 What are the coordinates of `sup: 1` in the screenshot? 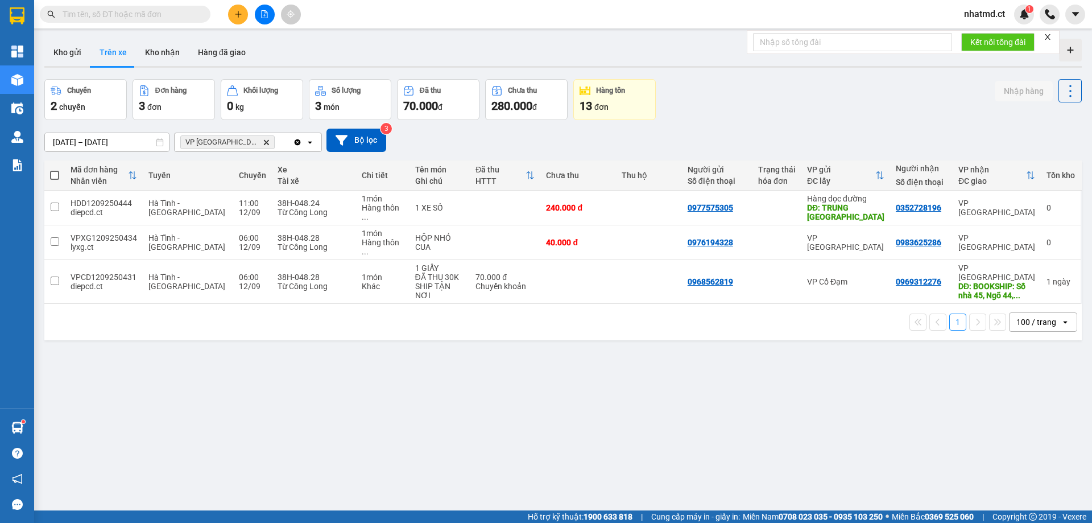 It's located at (1030, 9).